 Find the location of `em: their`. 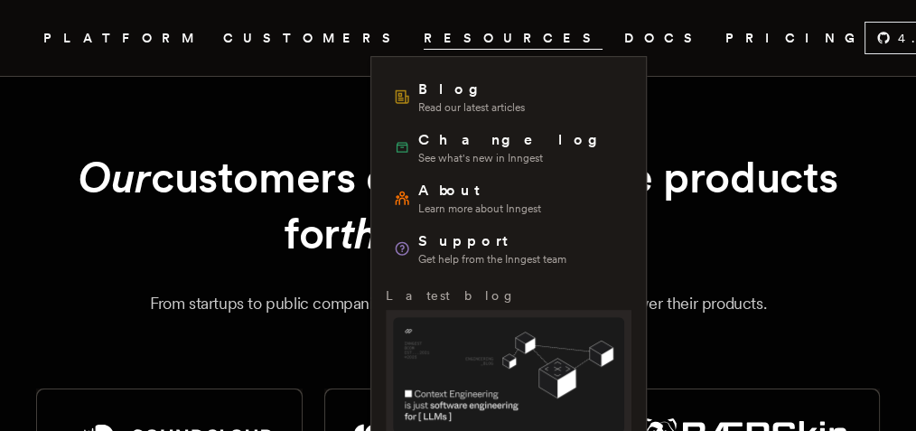

em: their is located at coordinates (384, 233).